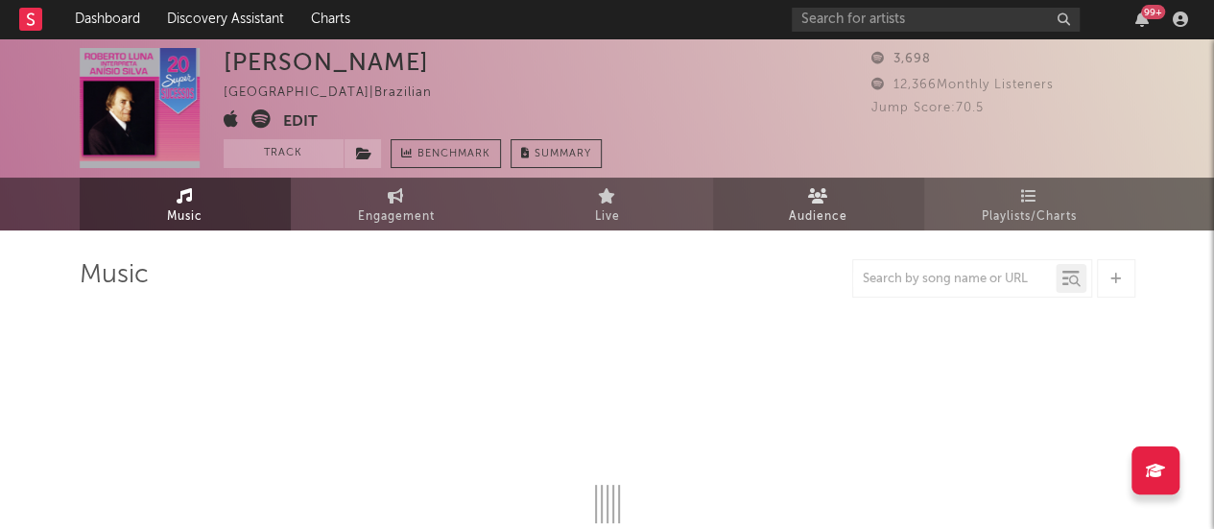  Describe the element at coordinates (607, 217) in the screenshot. I see `span: Live` at that location.